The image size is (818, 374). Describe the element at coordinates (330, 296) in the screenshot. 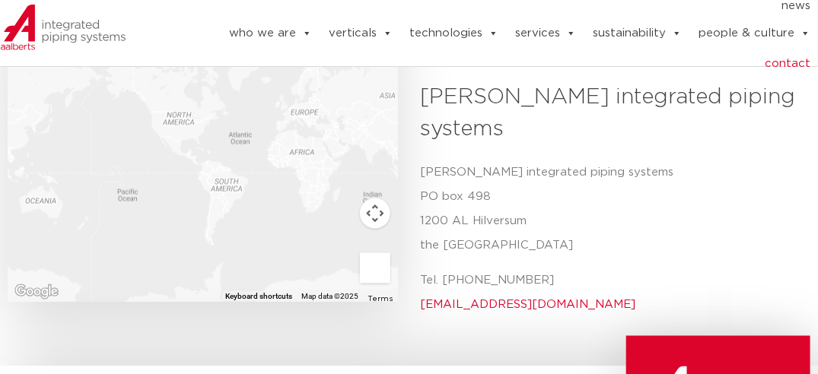

I see `span: Map data ©2025` at that location.